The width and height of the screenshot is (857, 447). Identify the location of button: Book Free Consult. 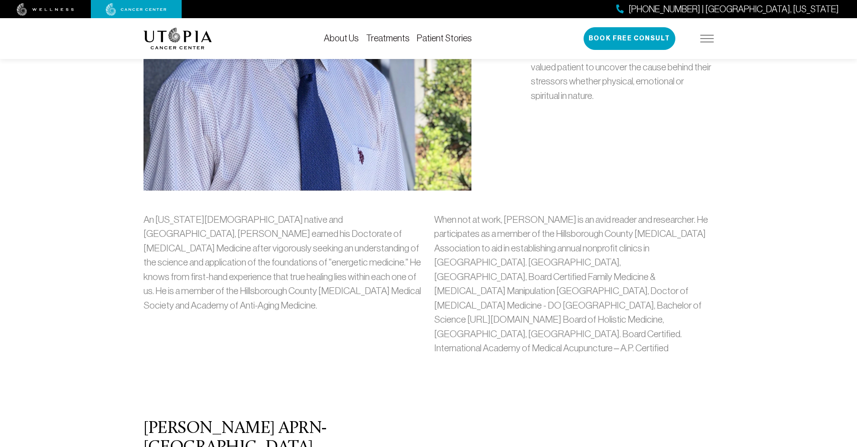
(629, 39).